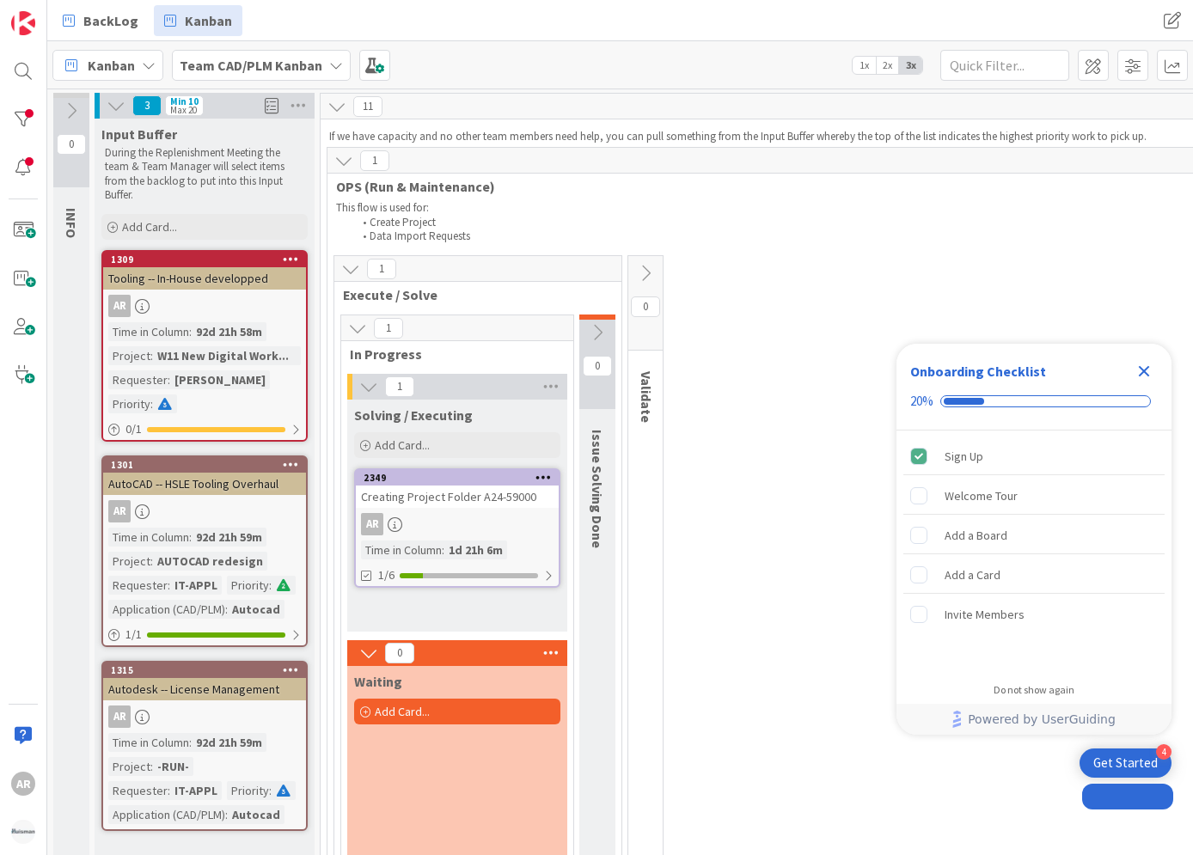  I want to click on div: AutoCAD -- HSLE Tooling Overhaul, so click(205, 484).